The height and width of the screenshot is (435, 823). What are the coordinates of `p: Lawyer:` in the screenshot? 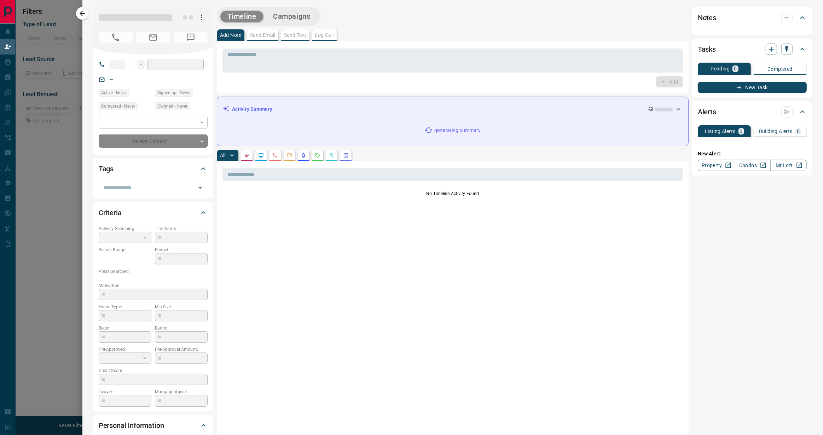 It's located at (125, 391).